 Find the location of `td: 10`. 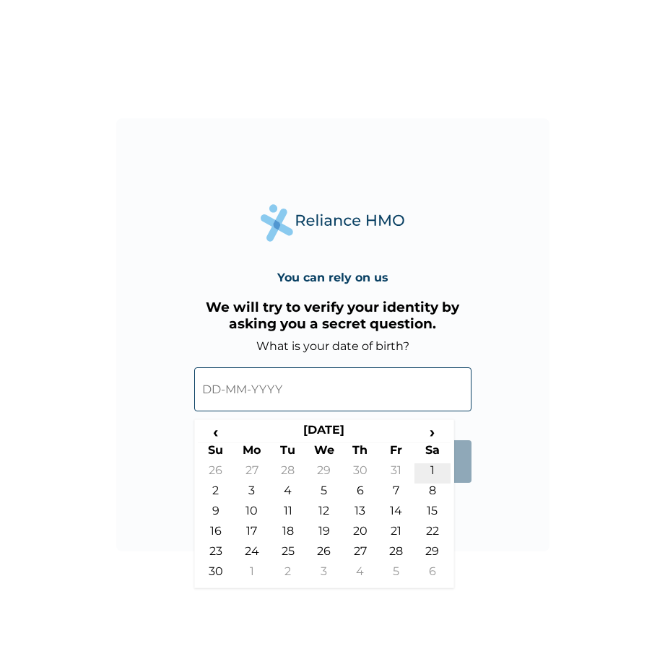

td: 10 is located at coordinates (252, 514).